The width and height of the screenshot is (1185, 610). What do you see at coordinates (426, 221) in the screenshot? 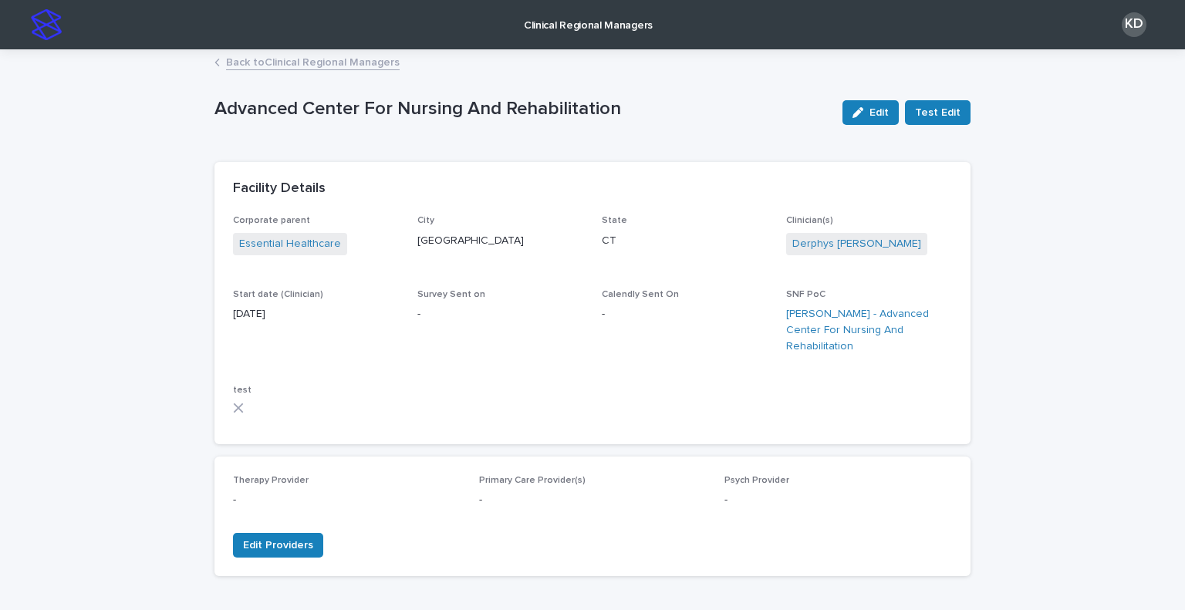
I see `span: City` at bounding box center [426, 221].